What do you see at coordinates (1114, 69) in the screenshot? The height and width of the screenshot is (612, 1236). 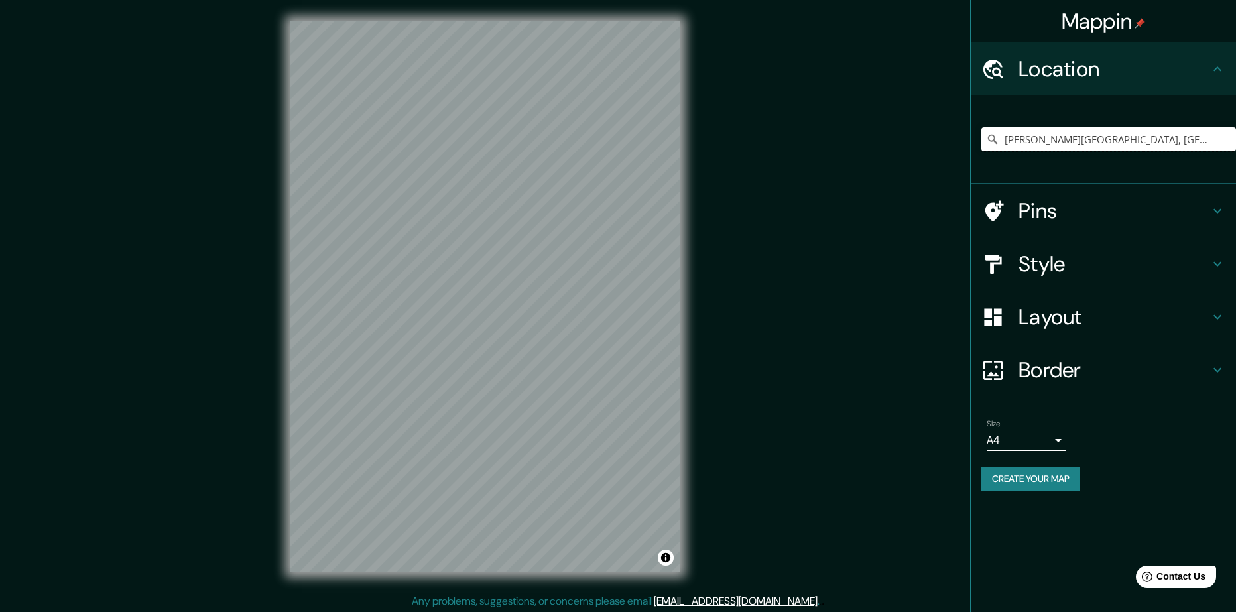 I see `h4: Location` at bounding box center [1114, 69].